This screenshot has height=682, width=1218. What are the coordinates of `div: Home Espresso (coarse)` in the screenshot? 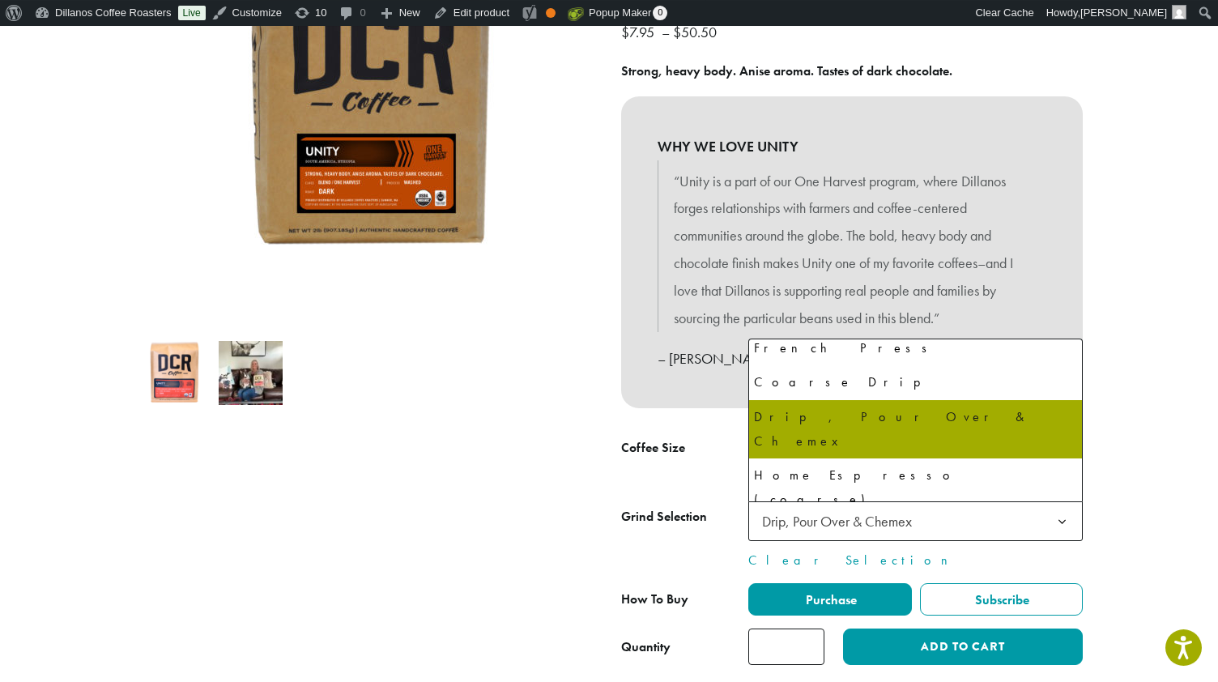 It's located at (915, 488).